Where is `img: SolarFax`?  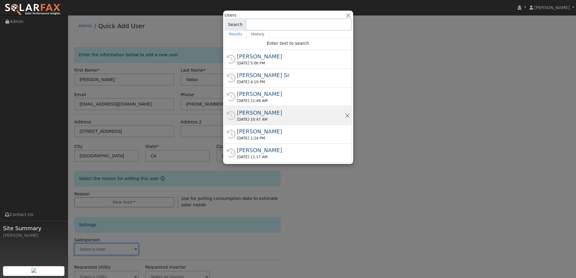 img: SolarFax is located at coordinates (33, 10).